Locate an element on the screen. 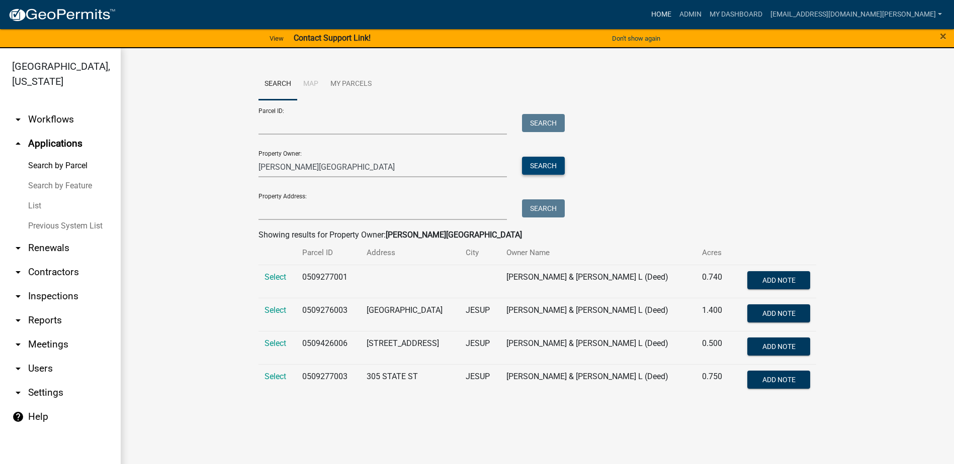  td: 0.740 is located at coordinates (714, 281).